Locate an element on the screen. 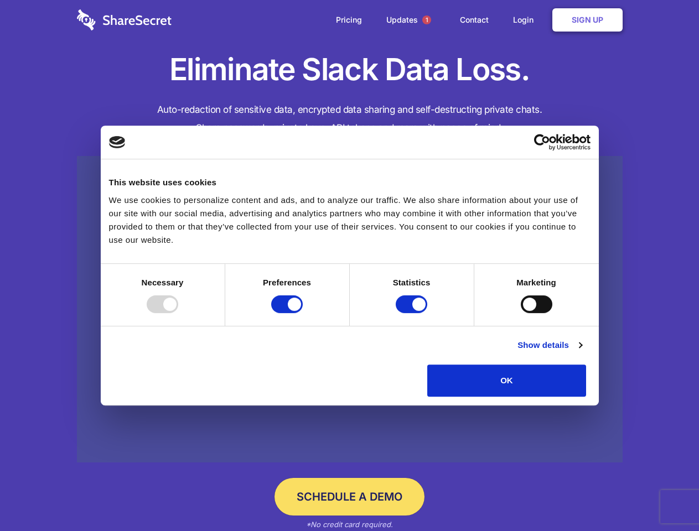  img: logo is located at coordinates (117, 142).